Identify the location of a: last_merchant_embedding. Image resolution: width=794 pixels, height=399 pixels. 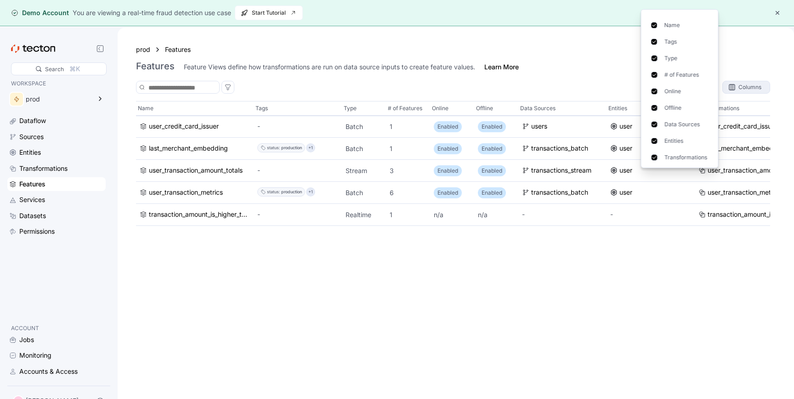
(195, 149).